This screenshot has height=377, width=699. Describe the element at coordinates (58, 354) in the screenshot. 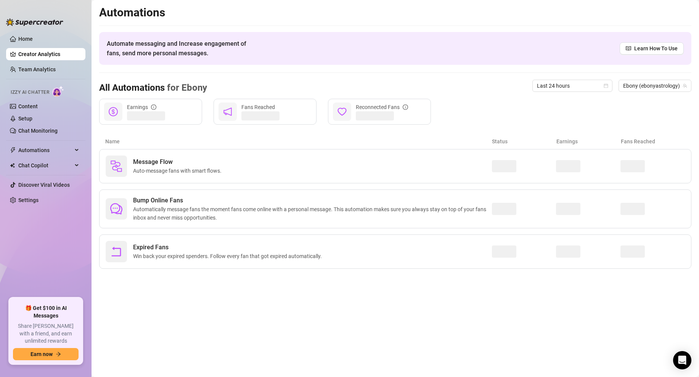

I see `span: arrow-right` at that location.